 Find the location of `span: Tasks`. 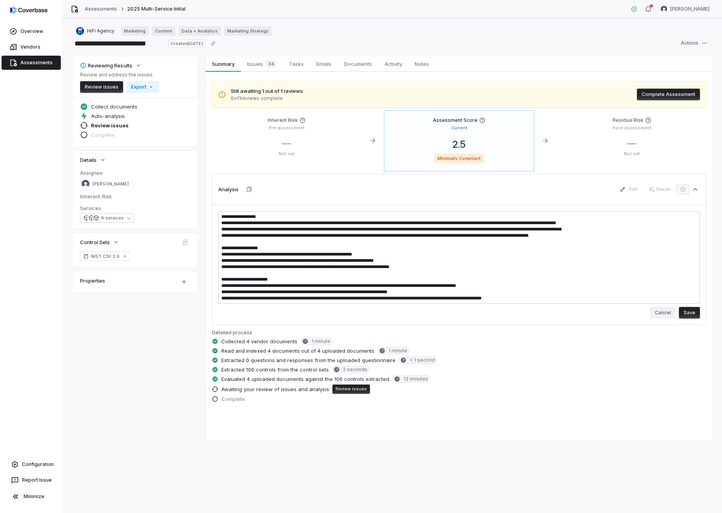

span: Tasks is located at coordinates (296, 64).